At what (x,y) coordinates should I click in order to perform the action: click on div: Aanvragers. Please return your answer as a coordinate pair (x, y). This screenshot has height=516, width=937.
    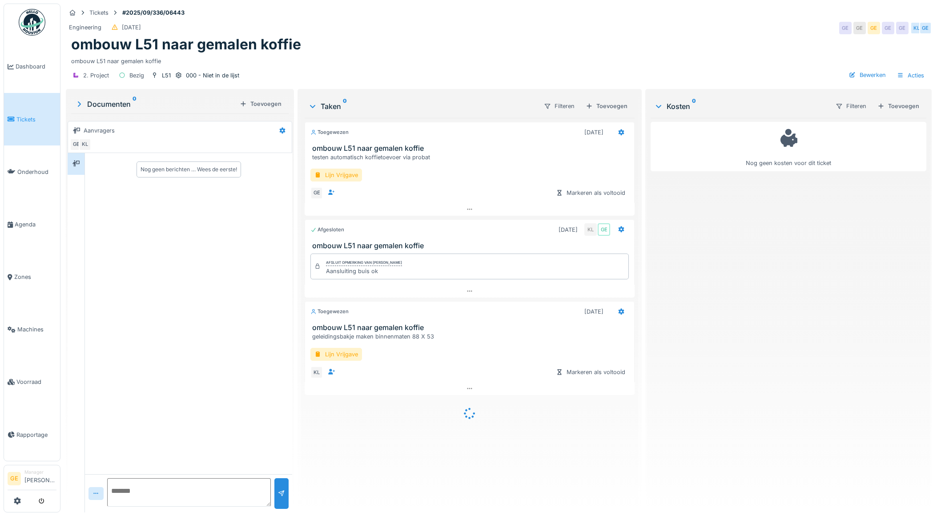
    Looking at the image, I should click on (99, 130).